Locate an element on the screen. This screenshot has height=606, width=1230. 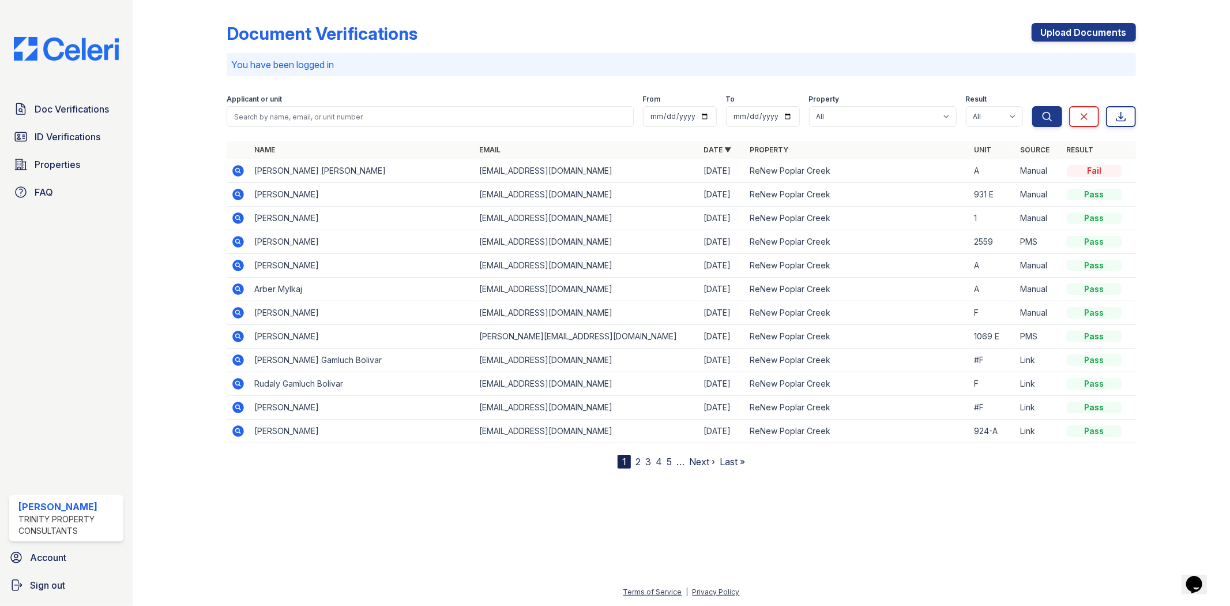
input: Search by name, email, or unit number is located at coordinates (430, 117).